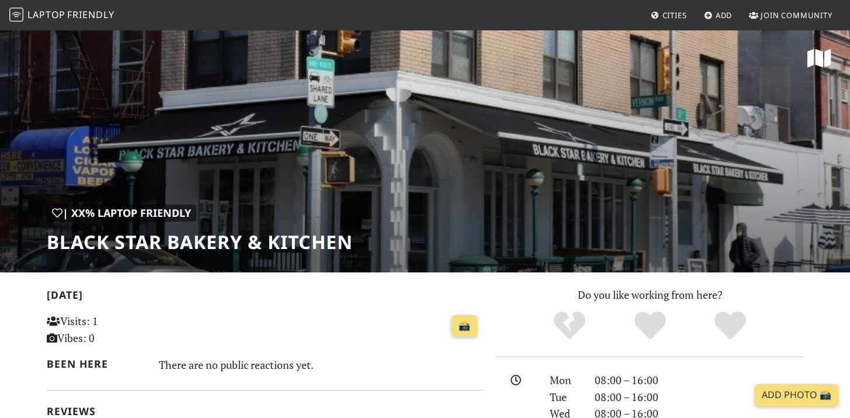 This screenshot has width=850, height=418. Describe the element at coordinates (651, 295) in the screenshot. I see `p: Do you like working from here?` at that location.